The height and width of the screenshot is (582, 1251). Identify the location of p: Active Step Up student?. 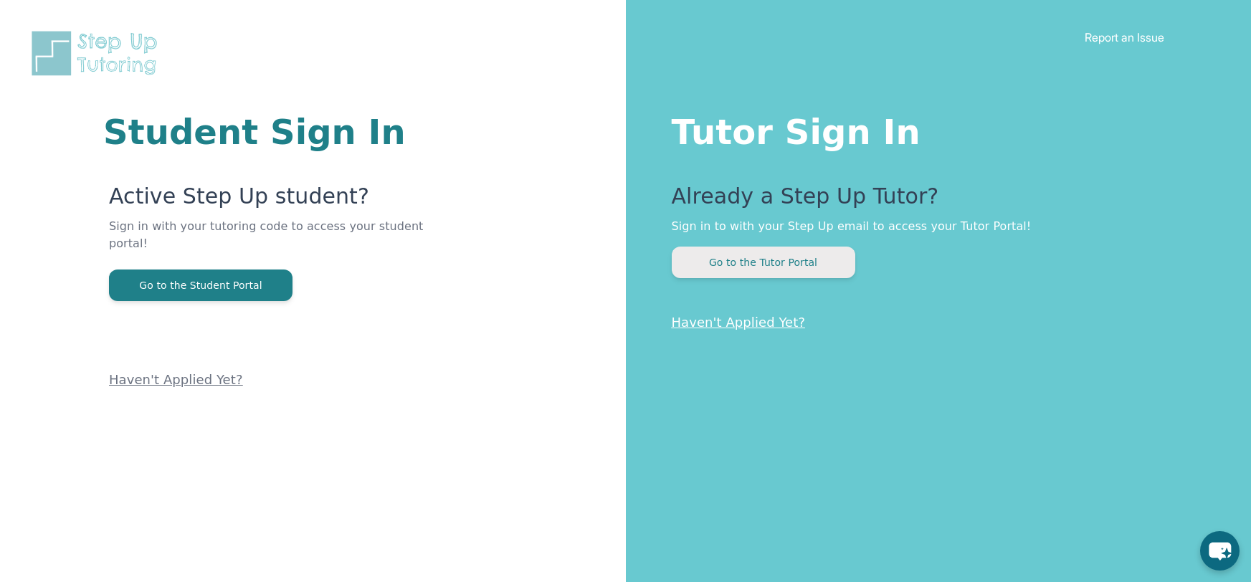
(281, 201).